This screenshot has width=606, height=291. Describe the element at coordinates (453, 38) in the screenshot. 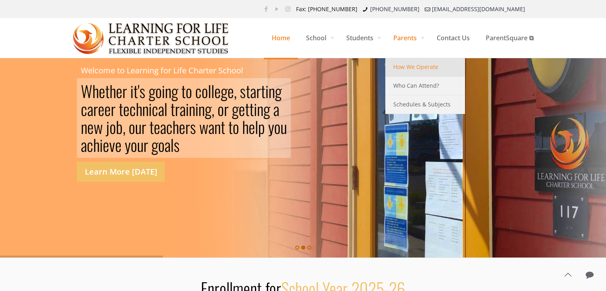

I see `span: Contact Us` at that location.